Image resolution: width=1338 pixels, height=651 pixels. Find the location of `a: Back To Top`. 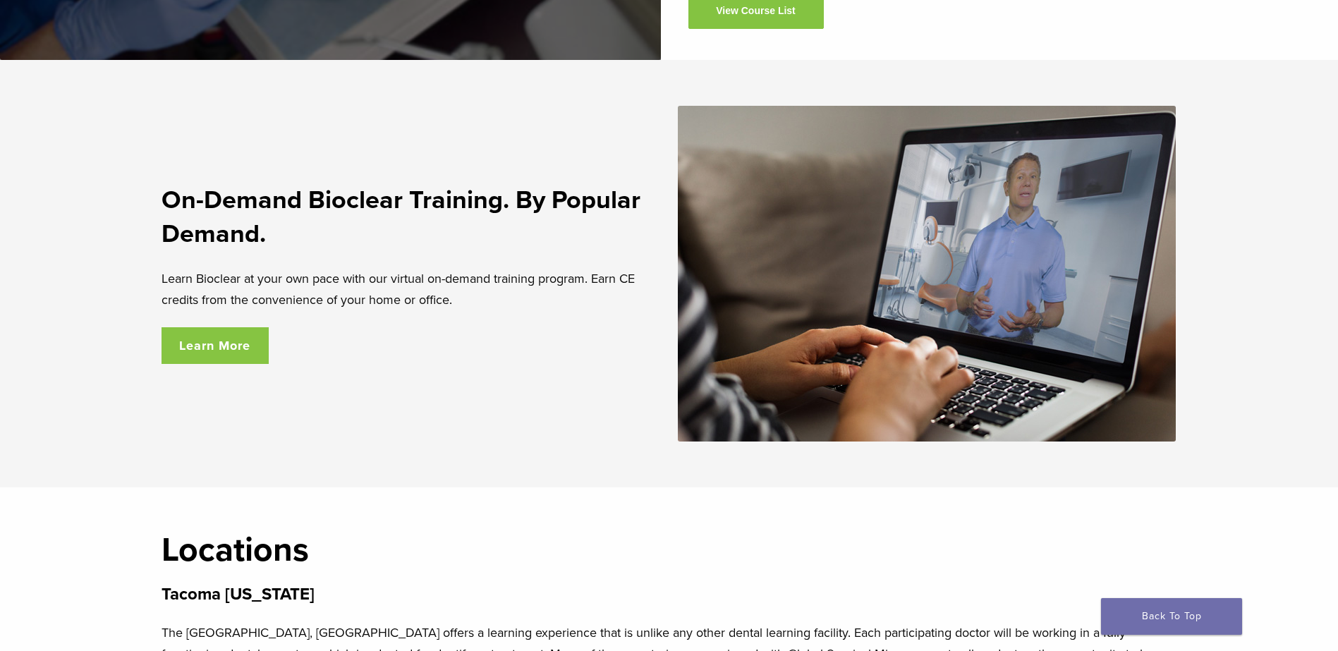

a: Back To Top is located at coordinates (1171, 616).